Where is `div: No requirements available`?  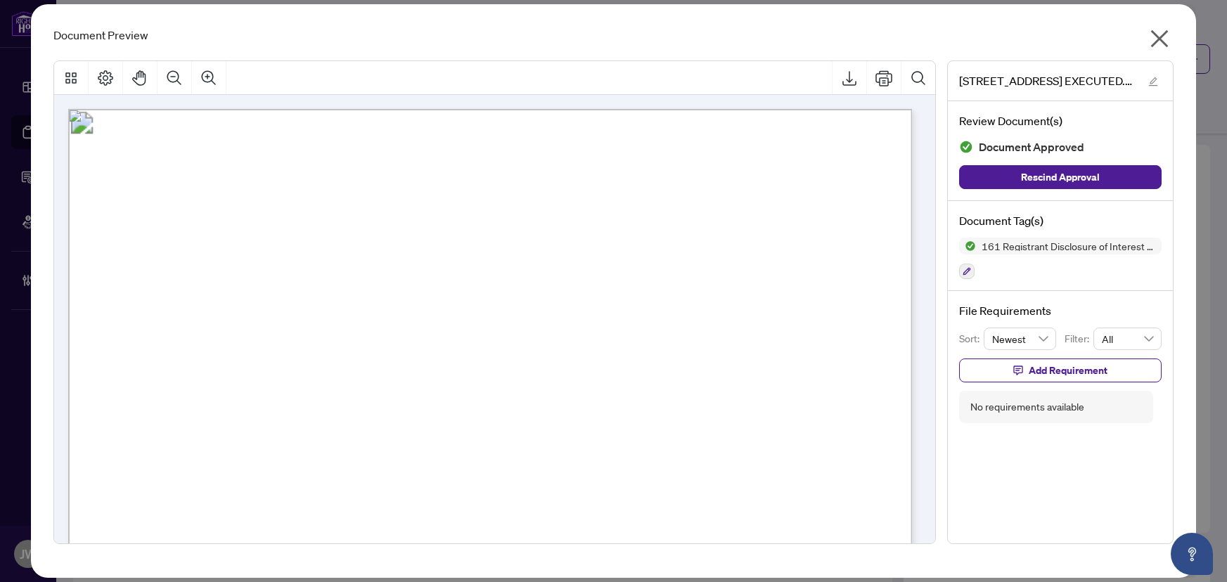 div: No requirements available is located at coordinates (1027, 407).